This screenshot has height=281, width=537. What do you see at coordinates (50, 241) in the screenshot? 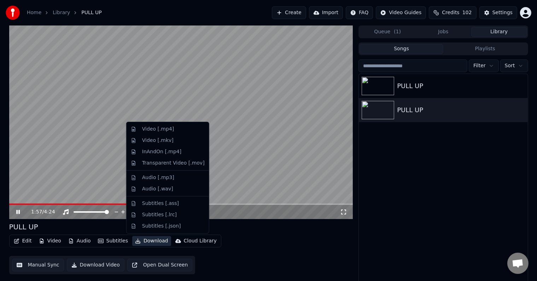
I see `button: Video` at bounding box center [50, 241].